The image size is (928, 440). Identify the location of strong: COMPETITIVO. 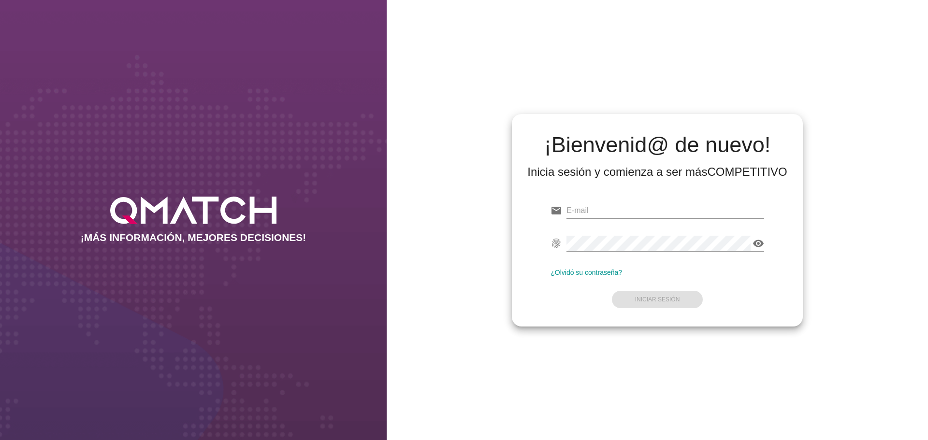
(746, 172).